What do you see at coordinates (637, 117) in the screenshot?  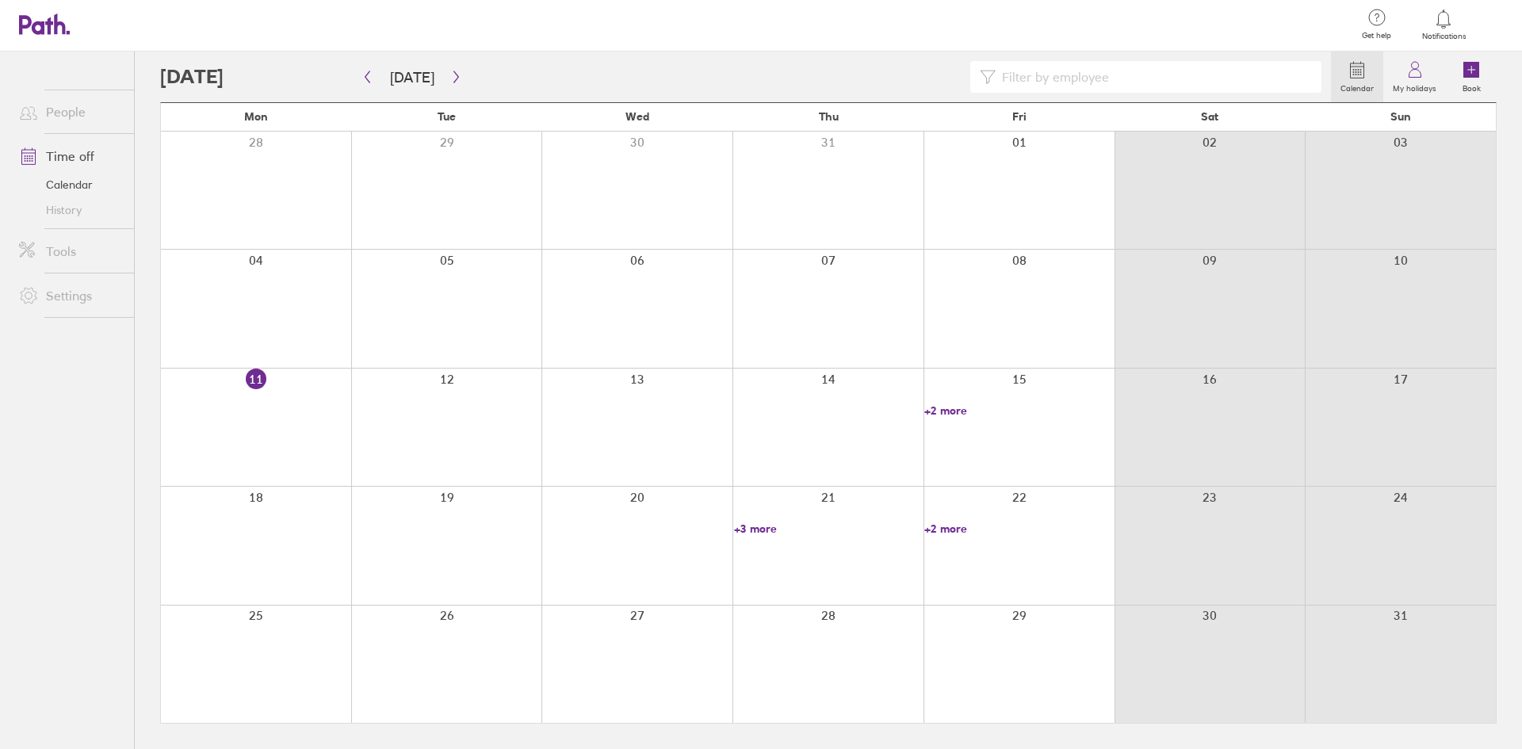 I see `span: Wed` at bounding box center [637, 117].